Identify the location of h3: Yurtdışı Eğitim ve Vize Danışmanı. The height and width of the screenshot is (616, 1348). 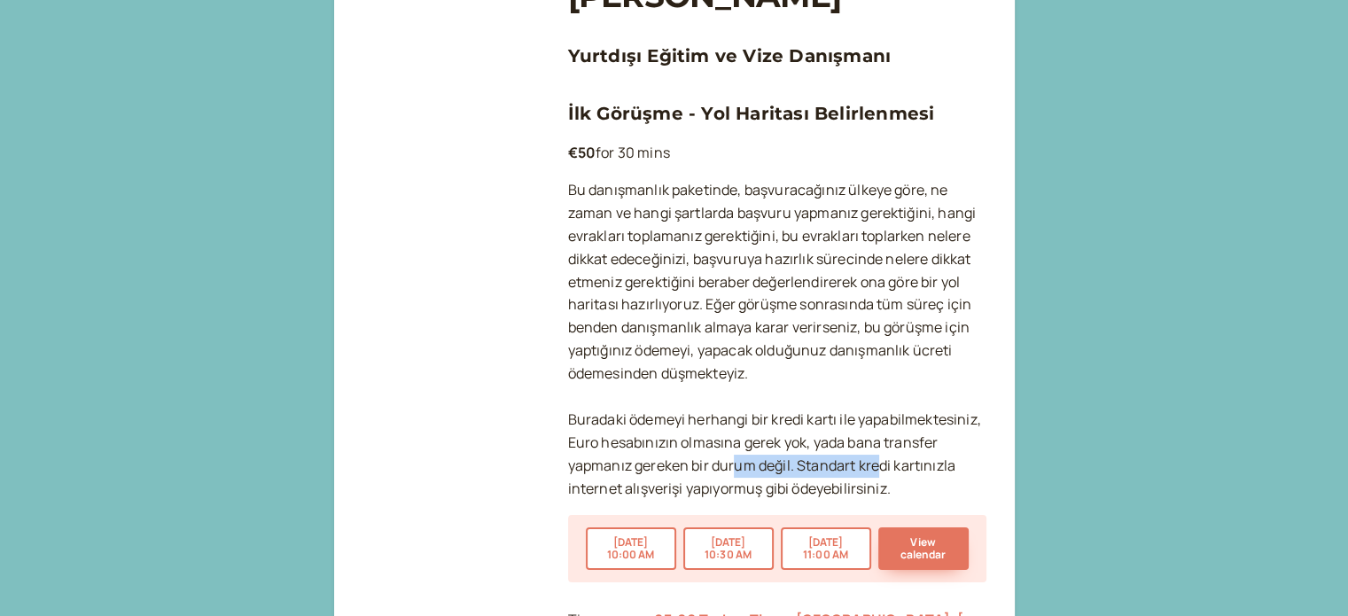
(777, 56).